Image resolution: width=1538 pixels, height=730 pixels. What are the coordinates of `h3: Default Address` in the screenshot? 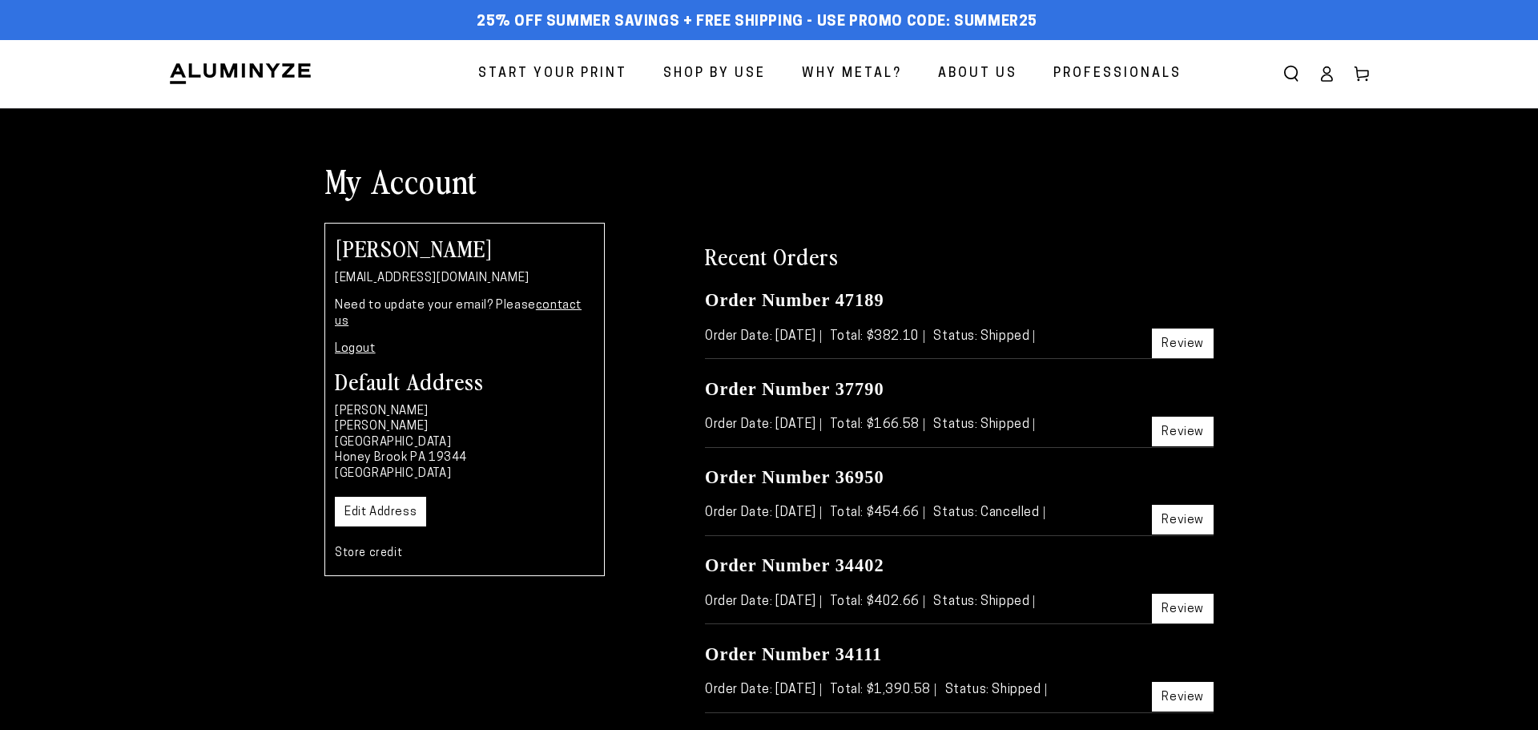 It's located at (465, 380).